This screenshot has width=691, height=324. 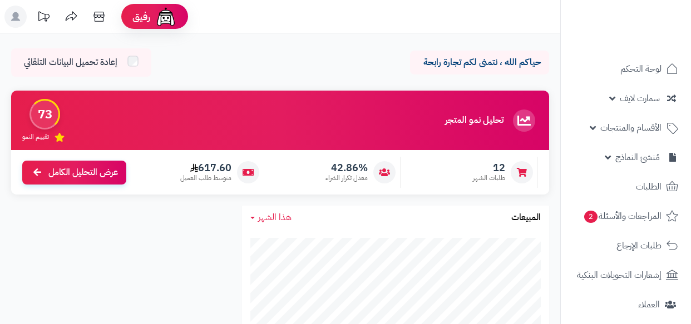 I want to click on h3: المبيعات, so click(x=526, y=218).